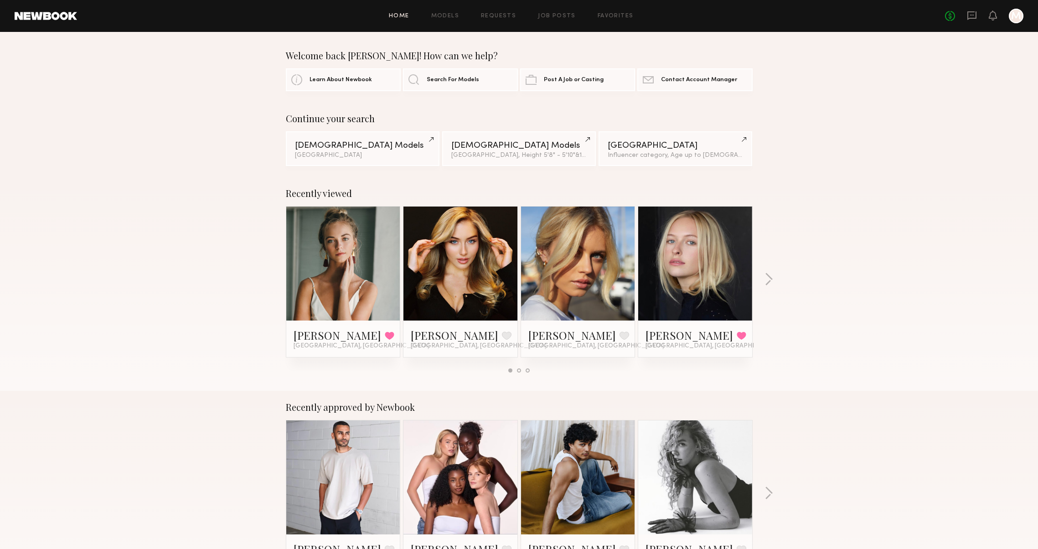  I want to click on a: Post A Job or Casting, so click(578, 80).